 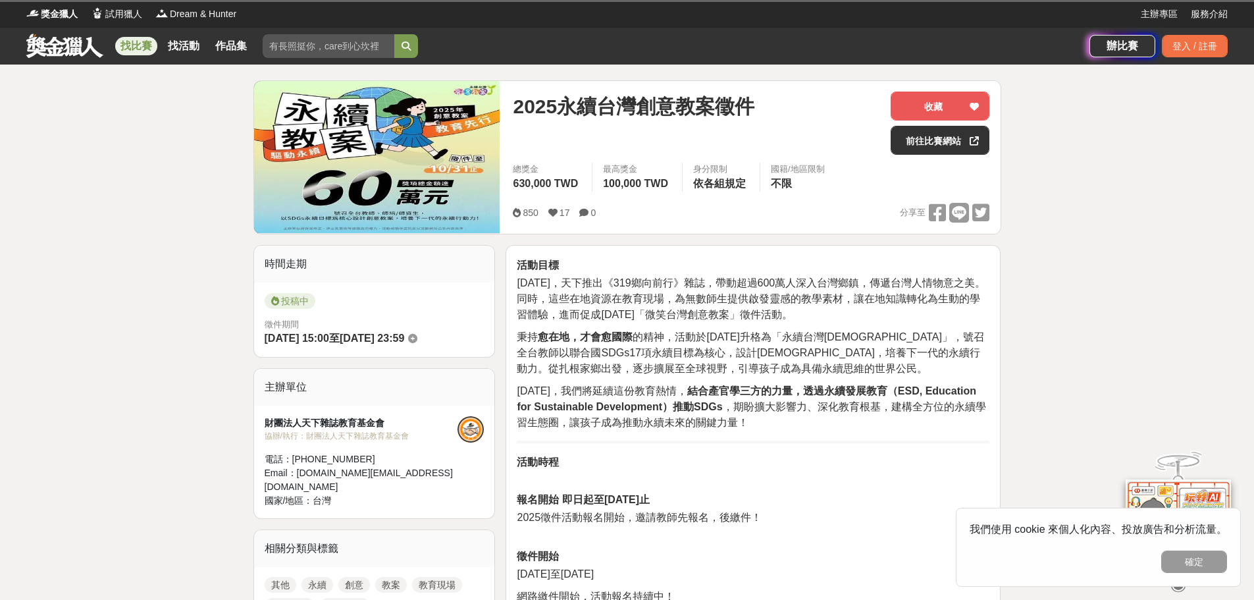 I want to click on span: 17, so click(x=565, y=213).